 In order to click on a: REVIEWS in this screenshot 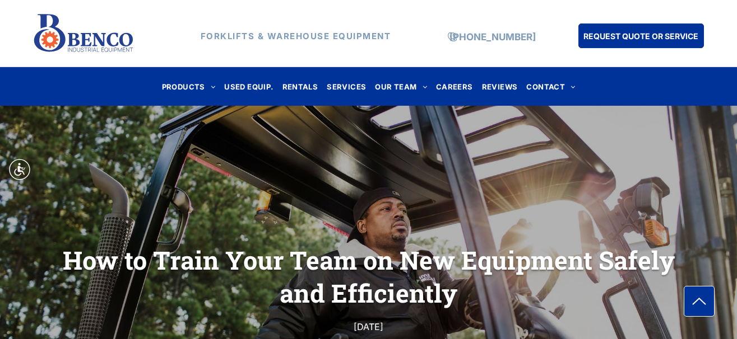, I will do `click(500, 86)`.